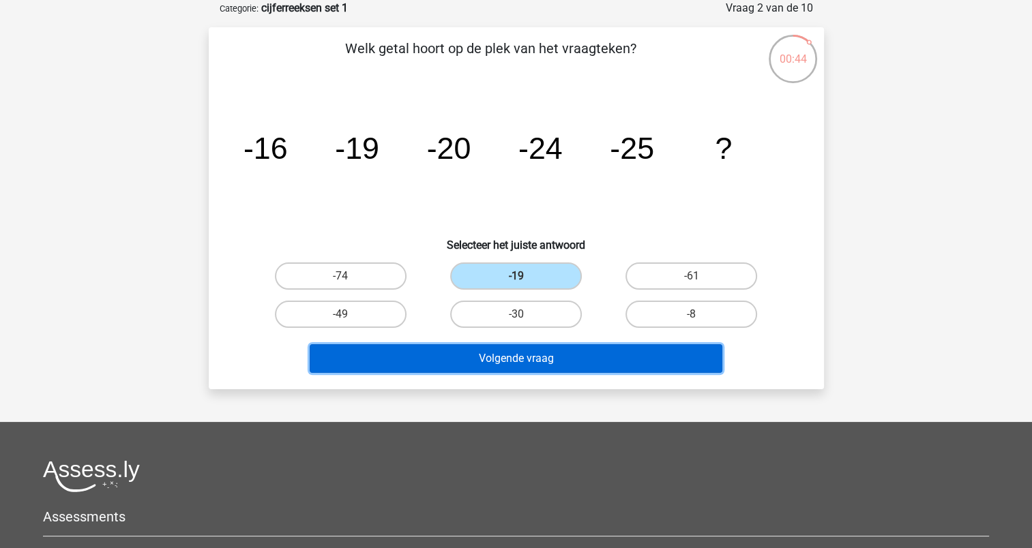 The width and height of the screenshot is (1032, 548). I want to click on tspan: -24, so click(540, 148).